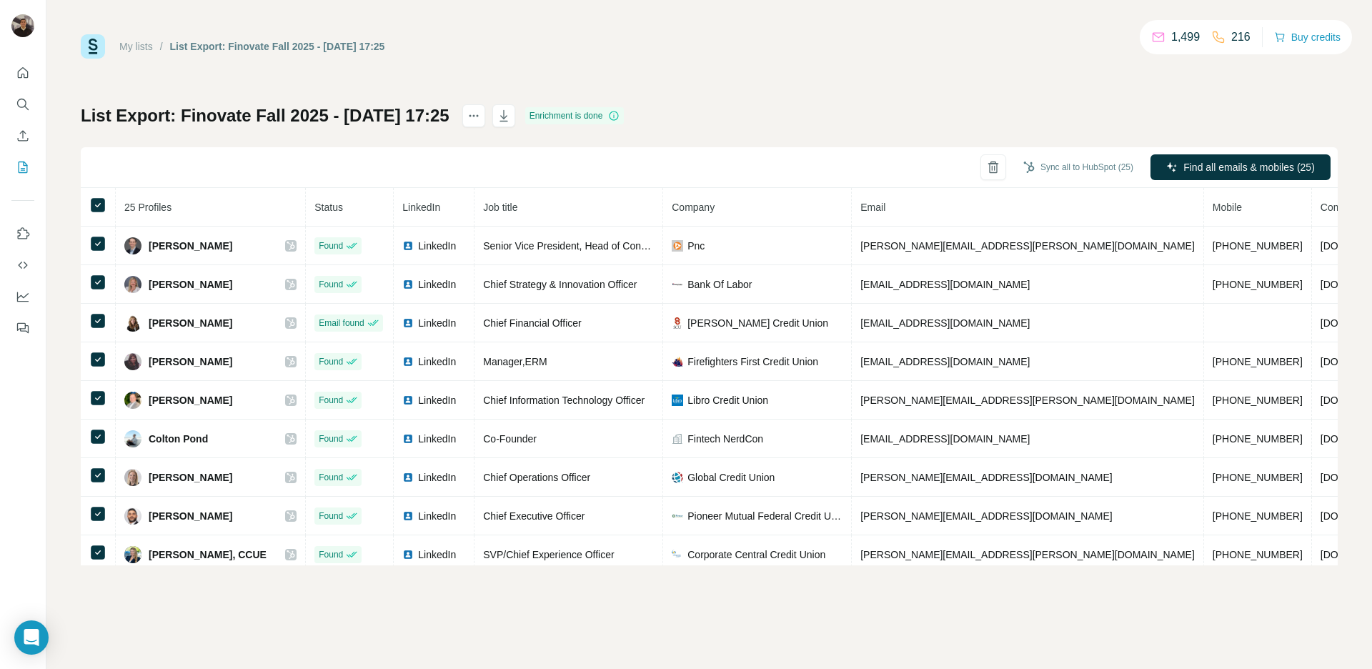 Image resolution: width=1372 pixels, height=669 pixels. Describe the element at coordinates (23, 265) in the screenshot. I see `button: Use Surfe API` at that location.